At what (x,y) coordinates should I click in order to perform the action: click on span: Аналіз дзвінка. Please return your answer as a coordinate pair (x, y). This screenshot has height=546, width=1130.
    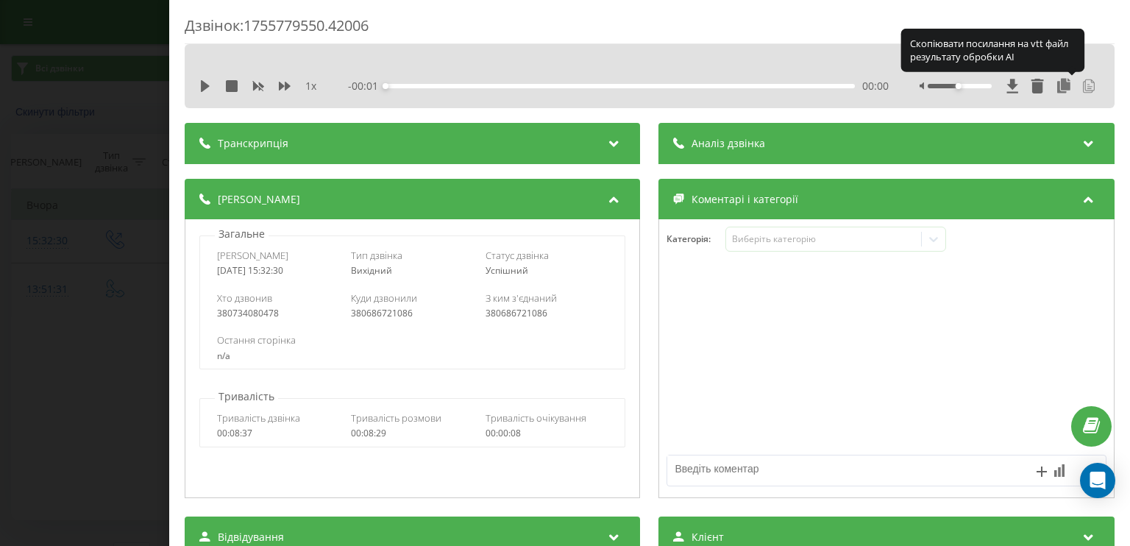
    Looking at the image, I should click on (729, 143).